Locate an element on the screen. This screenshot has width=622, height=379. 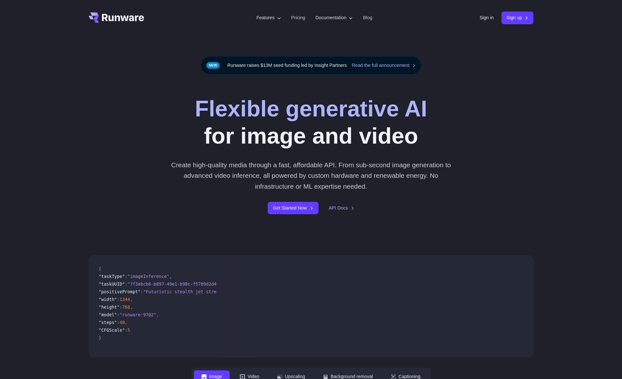
a: API Docs is located at coordinates (342, 208).